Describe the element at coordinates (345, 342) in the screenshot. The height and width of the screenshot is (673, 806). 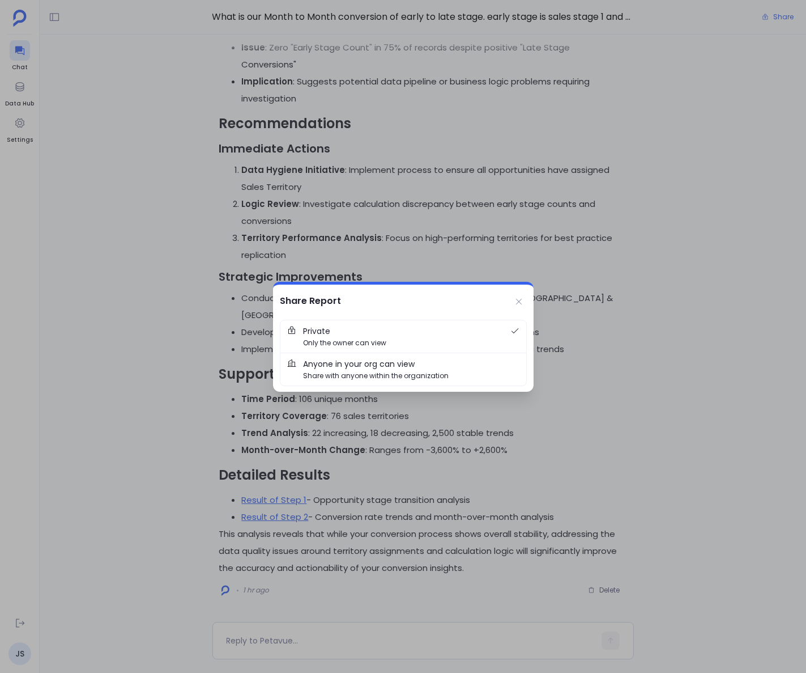
I see `span: Only the owner can view` at that location.